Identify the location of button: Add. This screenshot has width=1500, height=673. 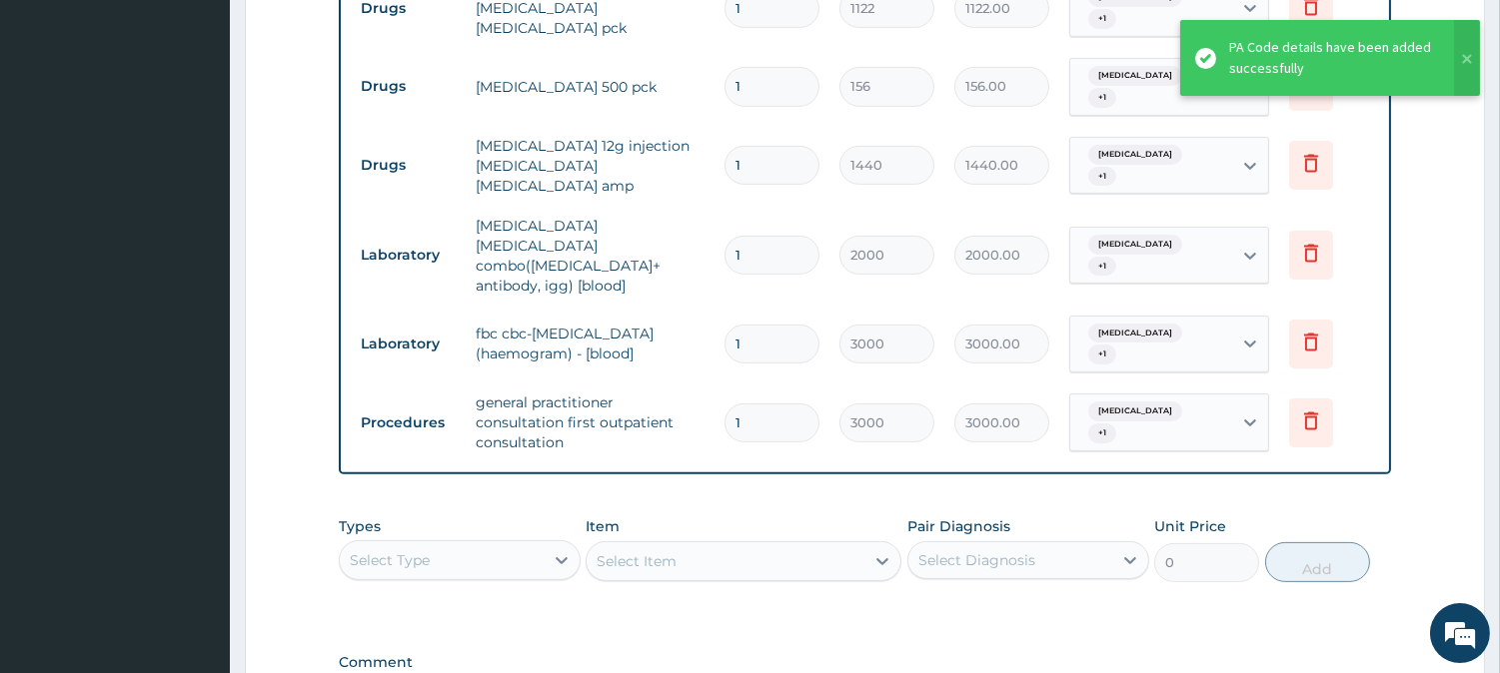
(1317, 562).